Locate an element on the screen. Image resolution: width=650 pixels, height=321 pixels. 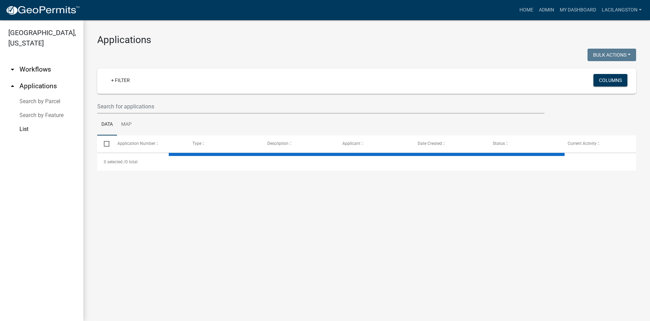
button: Bulk Actions is located at coordinates (611, 55).